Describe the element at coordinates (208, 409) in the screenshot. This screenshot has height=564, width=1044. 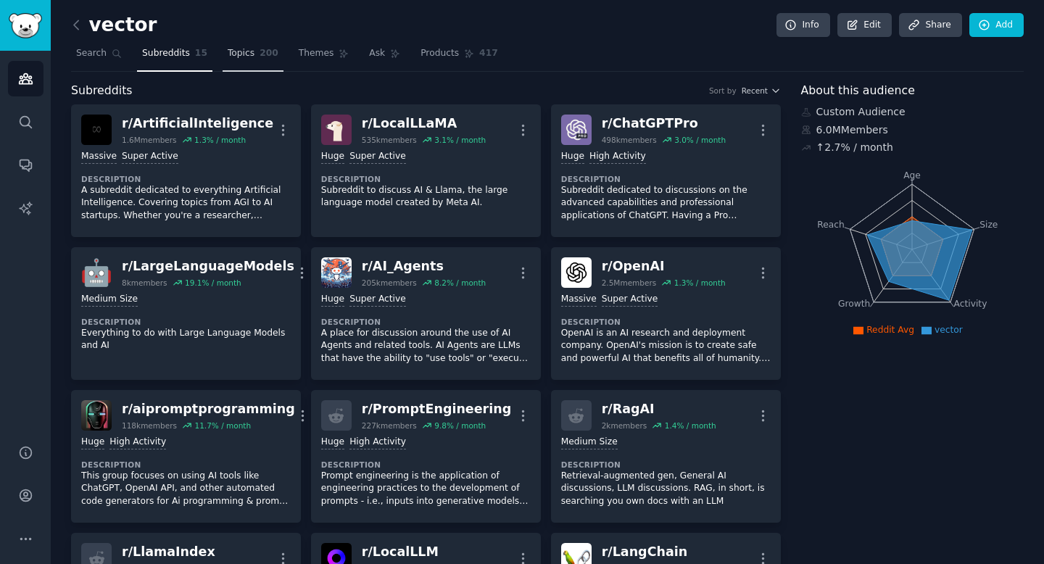
I see `div: r/ aipromptprogramming` at that location.